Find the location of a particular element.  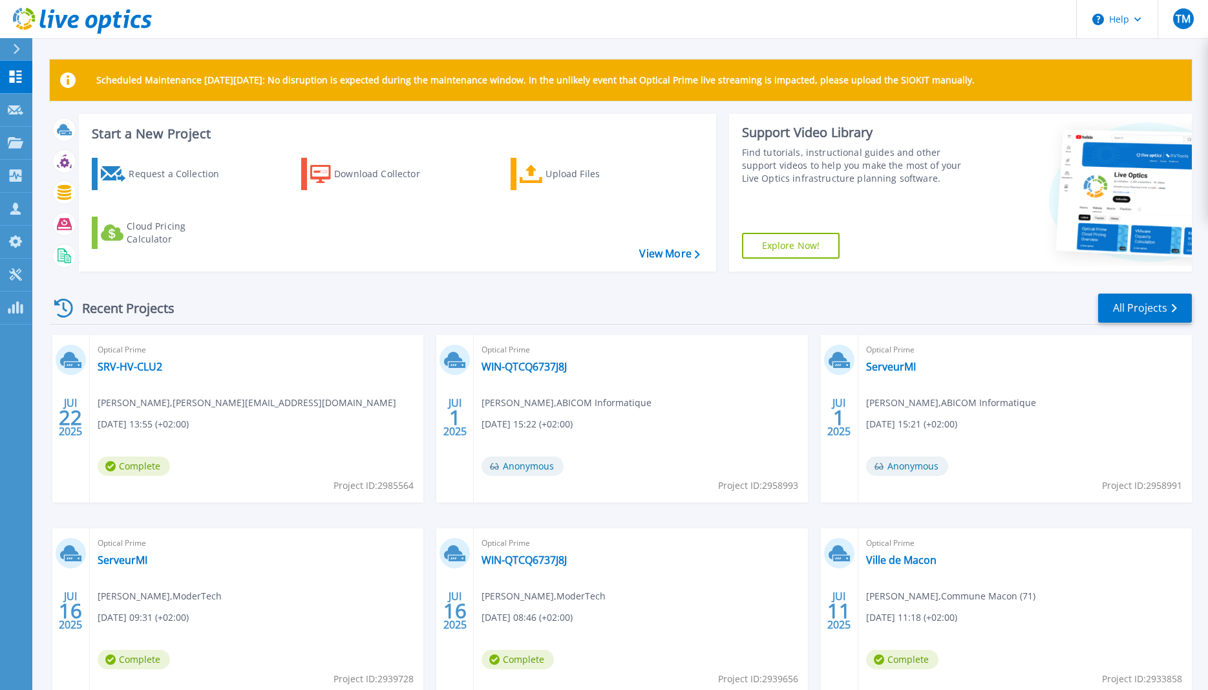

span: 22 is located at coordinates (70, 417).